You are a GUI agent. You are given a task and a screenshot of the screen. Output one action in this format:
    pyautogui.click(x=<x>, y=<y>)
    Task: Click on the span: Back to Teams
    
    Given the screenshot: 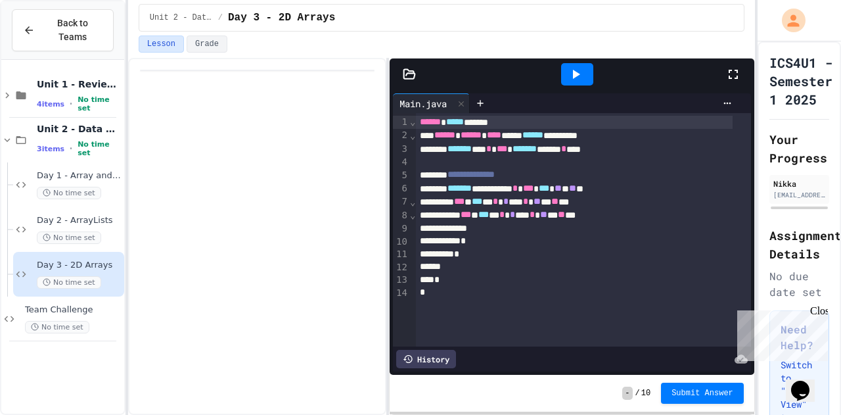 What is the action you would take?
    pyautogui.click(x=72, y=30)
    